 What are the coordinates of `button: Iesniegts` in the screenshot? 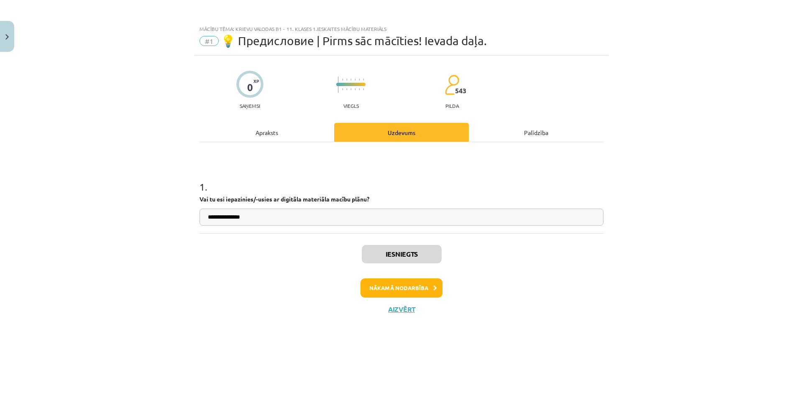 It's located at (401, 254).